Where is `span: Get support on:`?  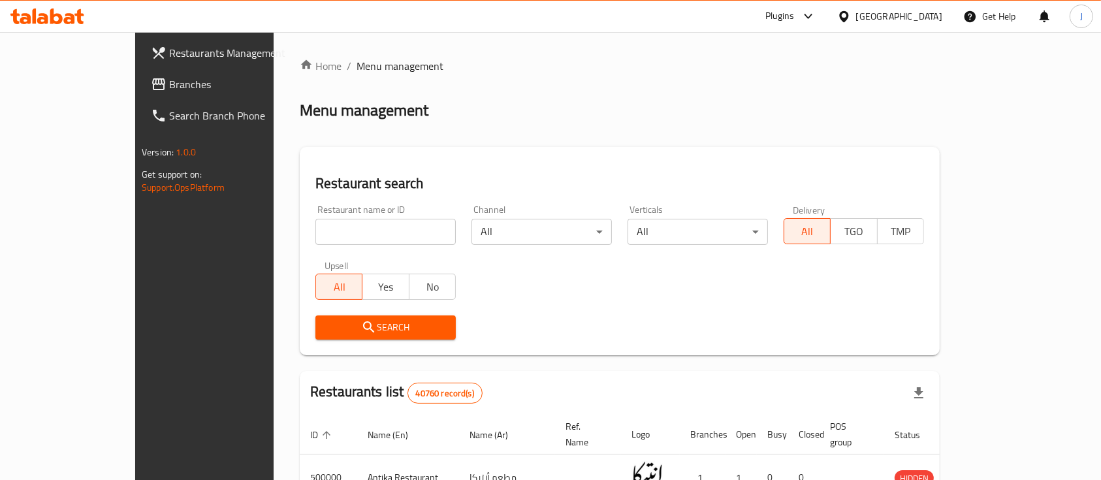
span: Get support on: is located at coordinates (172, 174).